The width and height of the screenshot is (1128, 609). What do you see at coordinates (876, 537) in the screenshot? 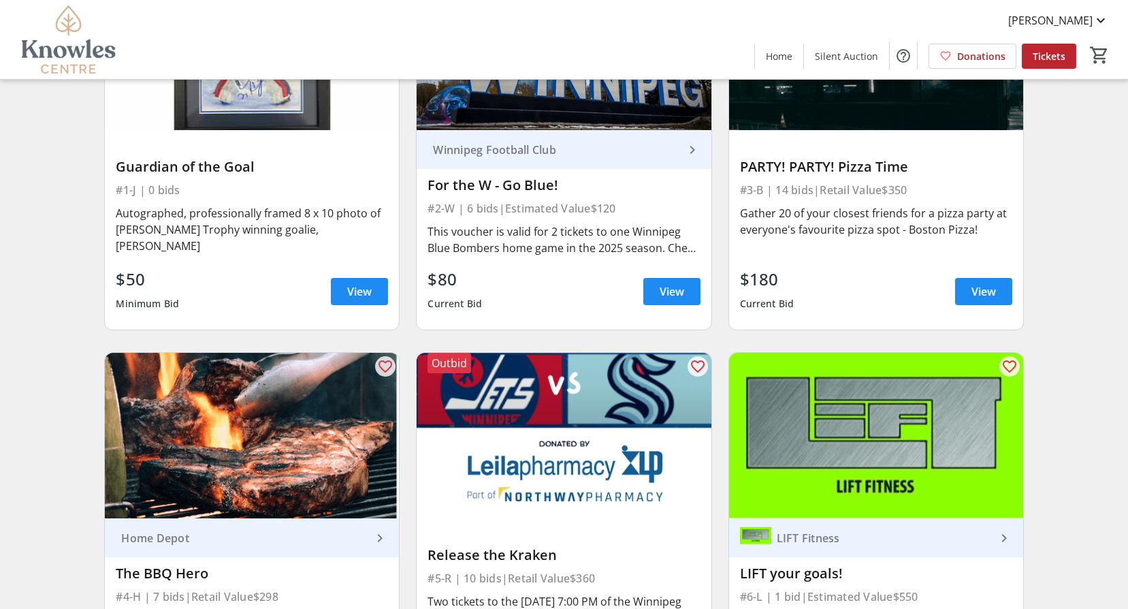
I see `a: LIFT FitnessLIFT Fitness` at bounding box center [876, 537].